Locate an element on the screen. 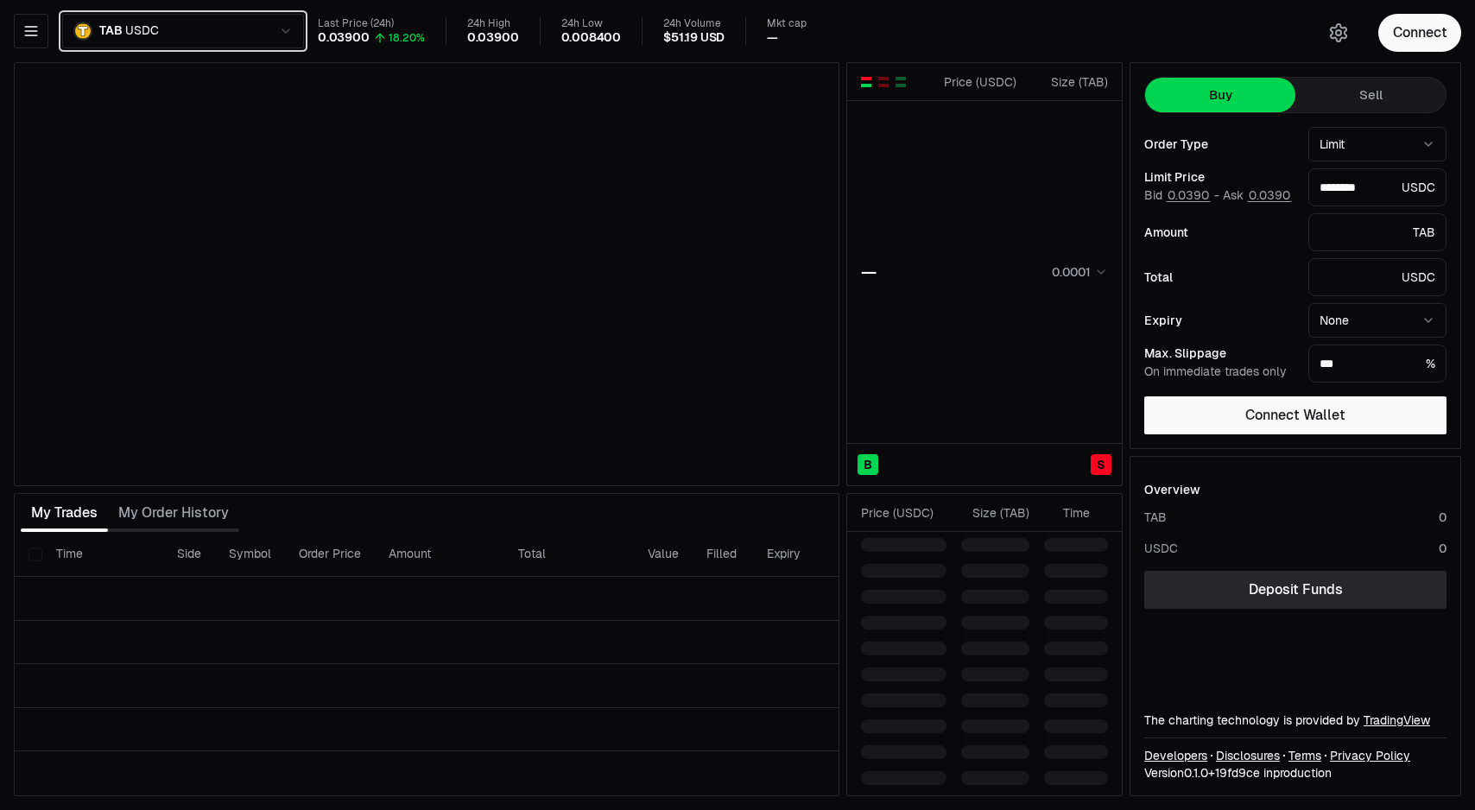  button: Connect Wallet is located at coordinates (1295, 415).